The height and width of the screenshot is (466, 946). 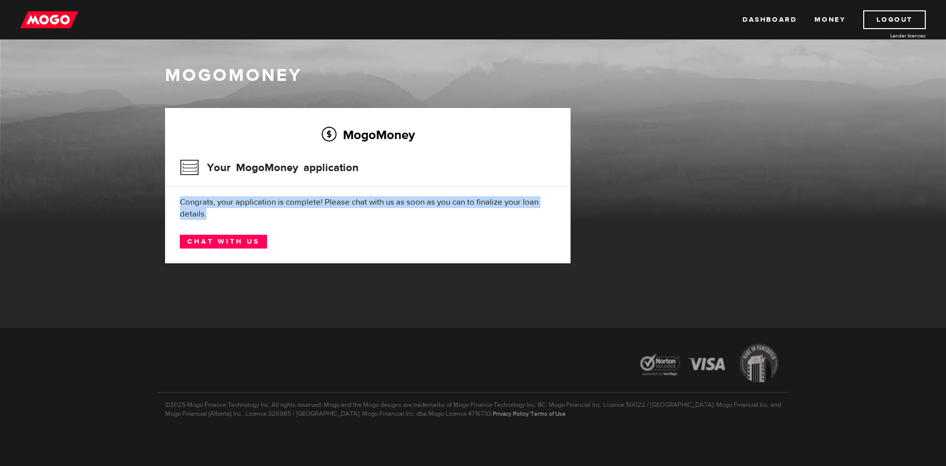 What do you see at coordinates (889, 35) in the screenshot?
I see `a: Lender licences` at bounding box center [889, 35].